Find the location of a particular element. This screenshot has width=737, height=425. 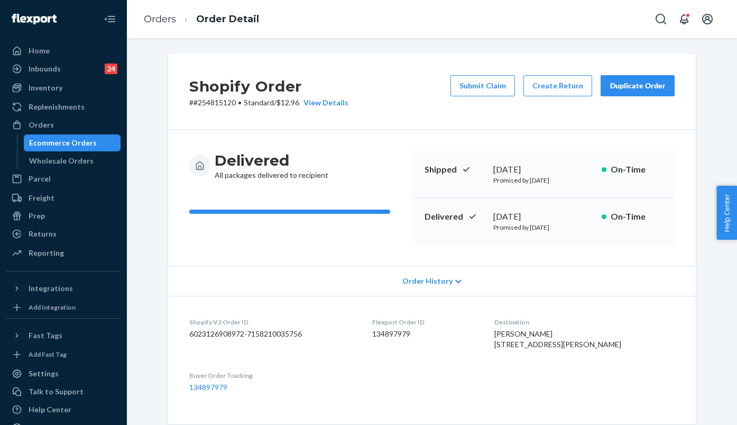

div: Wholesale Orders is located at coordinates (61, 161).